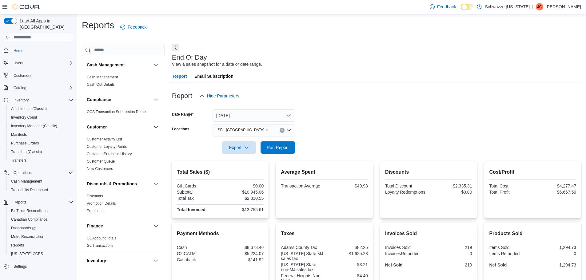  Describe the element at coordinates (347, 254) in the screenshot. I see `div: $1,625.23` at that location.